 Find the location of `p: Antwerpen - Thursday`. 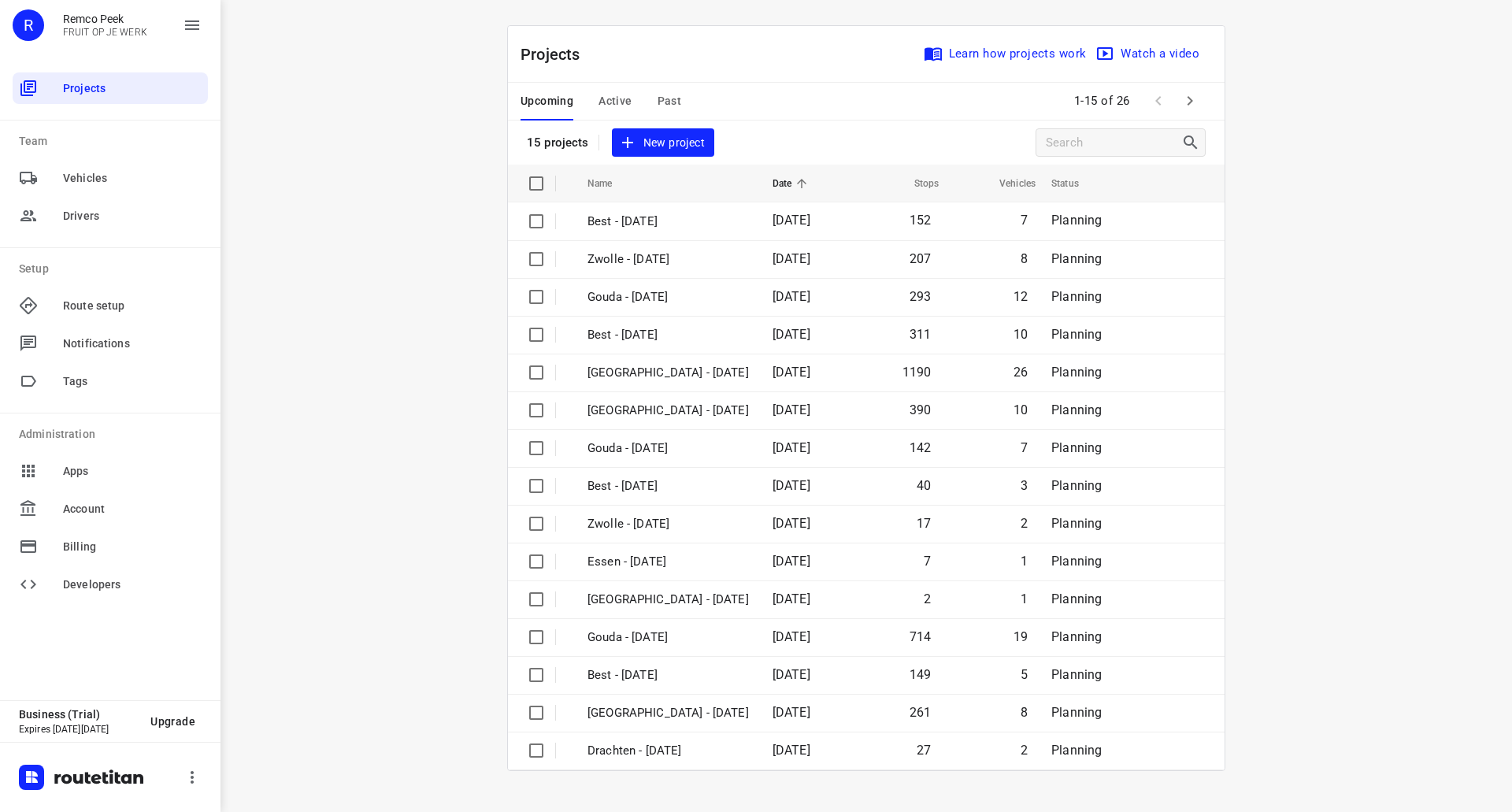

p: Antwerpen - Thursday is located at coordinates (667, 599).